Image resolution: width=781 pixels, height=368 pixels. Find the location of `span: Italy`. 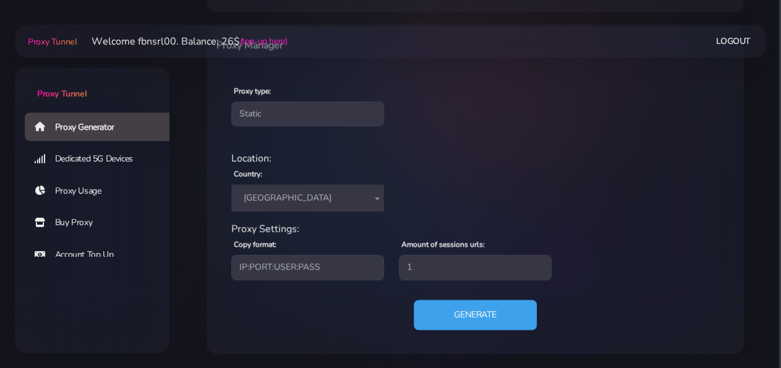

span: Italy is located at coordinates (307, 198).